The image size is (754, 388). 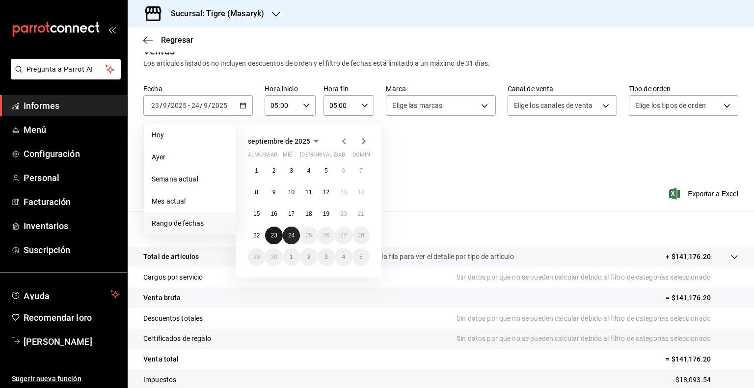 What do you see at coordinates (326, 257) in the screenshot?
I see `button: 3 de octubre de 2025` at bounding box center [326, 257].